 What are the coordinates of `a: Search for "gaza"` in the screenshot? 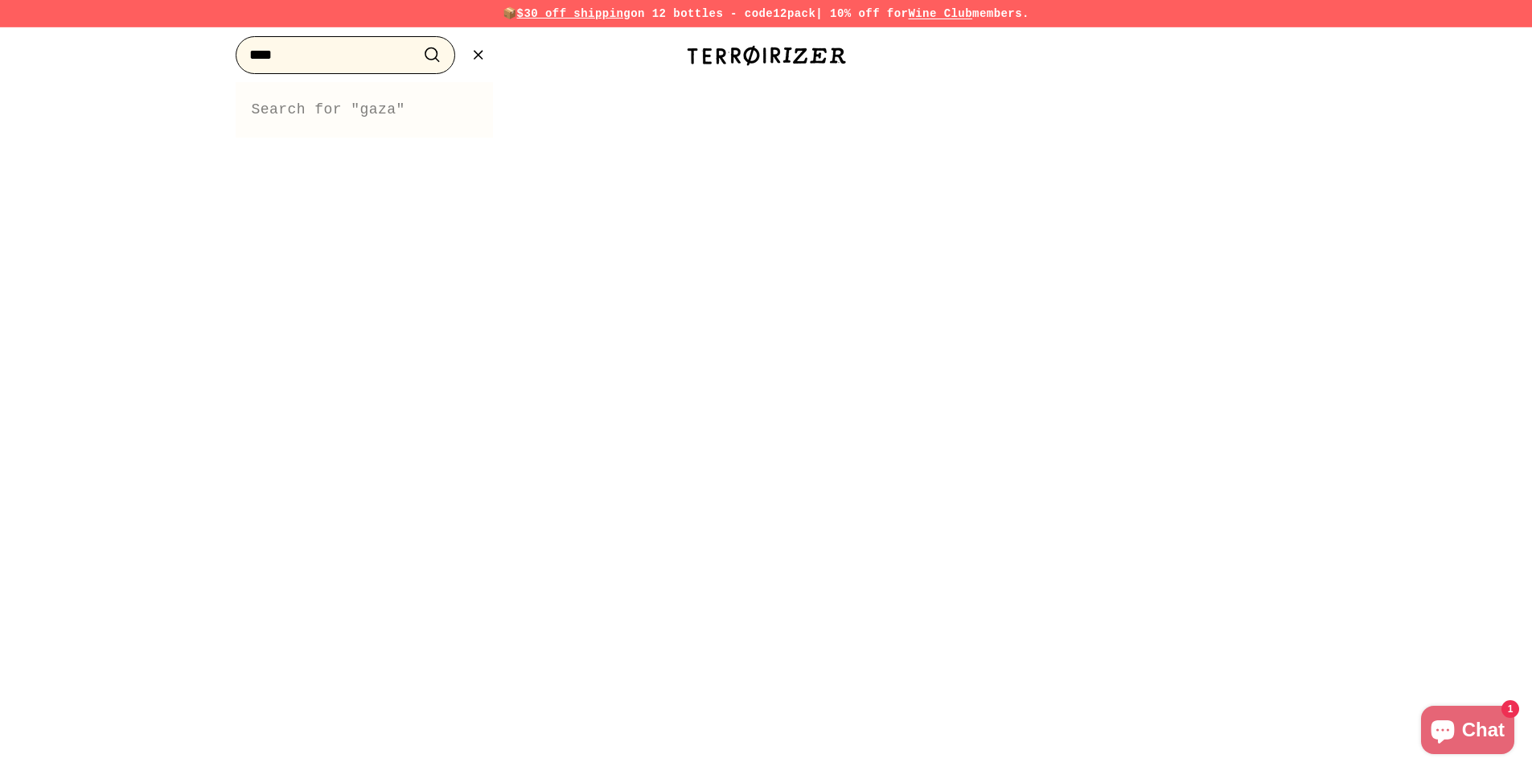 It's located at (364, 109).